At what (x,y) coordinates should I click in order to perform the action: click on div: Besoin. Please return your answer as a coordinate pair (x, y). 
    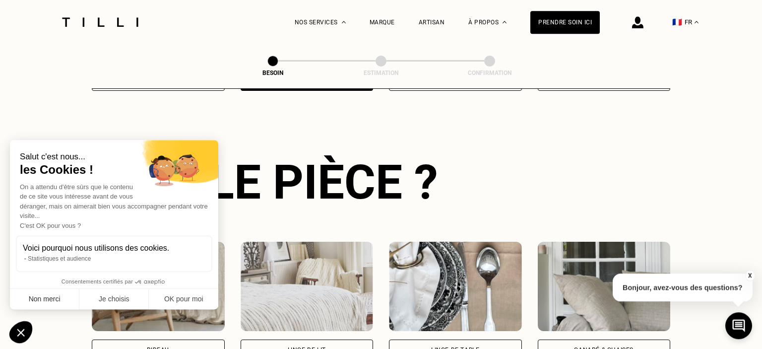
    Looking at the image, I should click on (273, 73).